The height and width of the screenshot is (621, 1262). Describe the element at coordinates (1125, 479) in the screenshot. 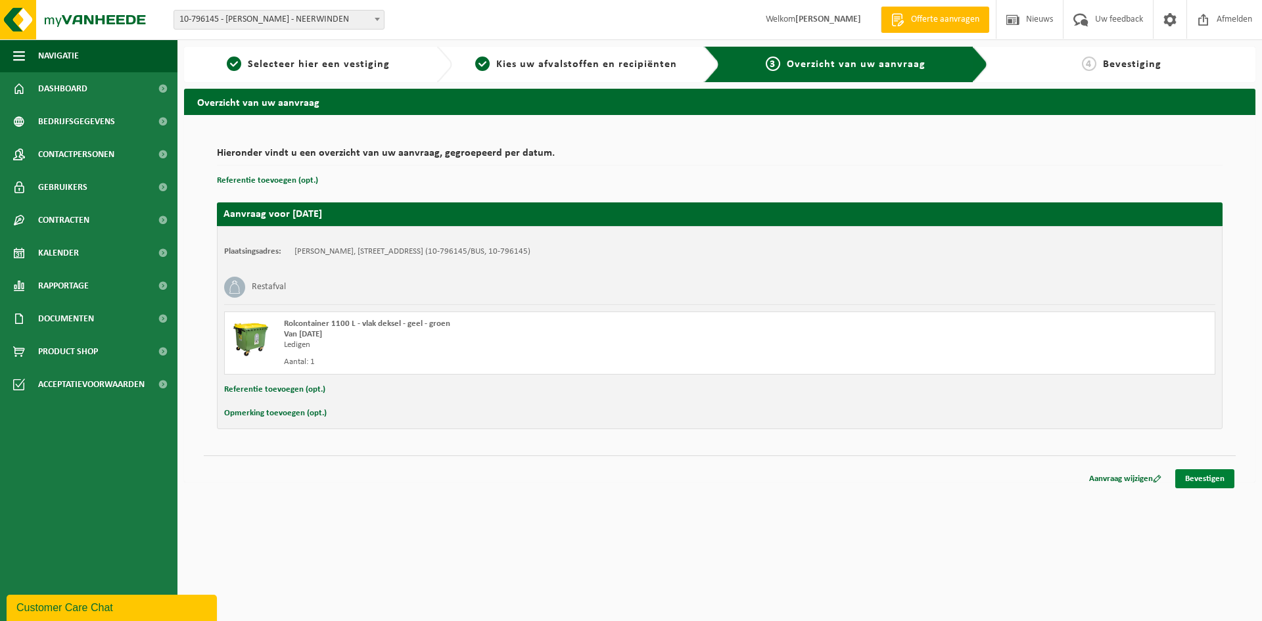

I see `a: Aanvraag wijzigen` at that location.